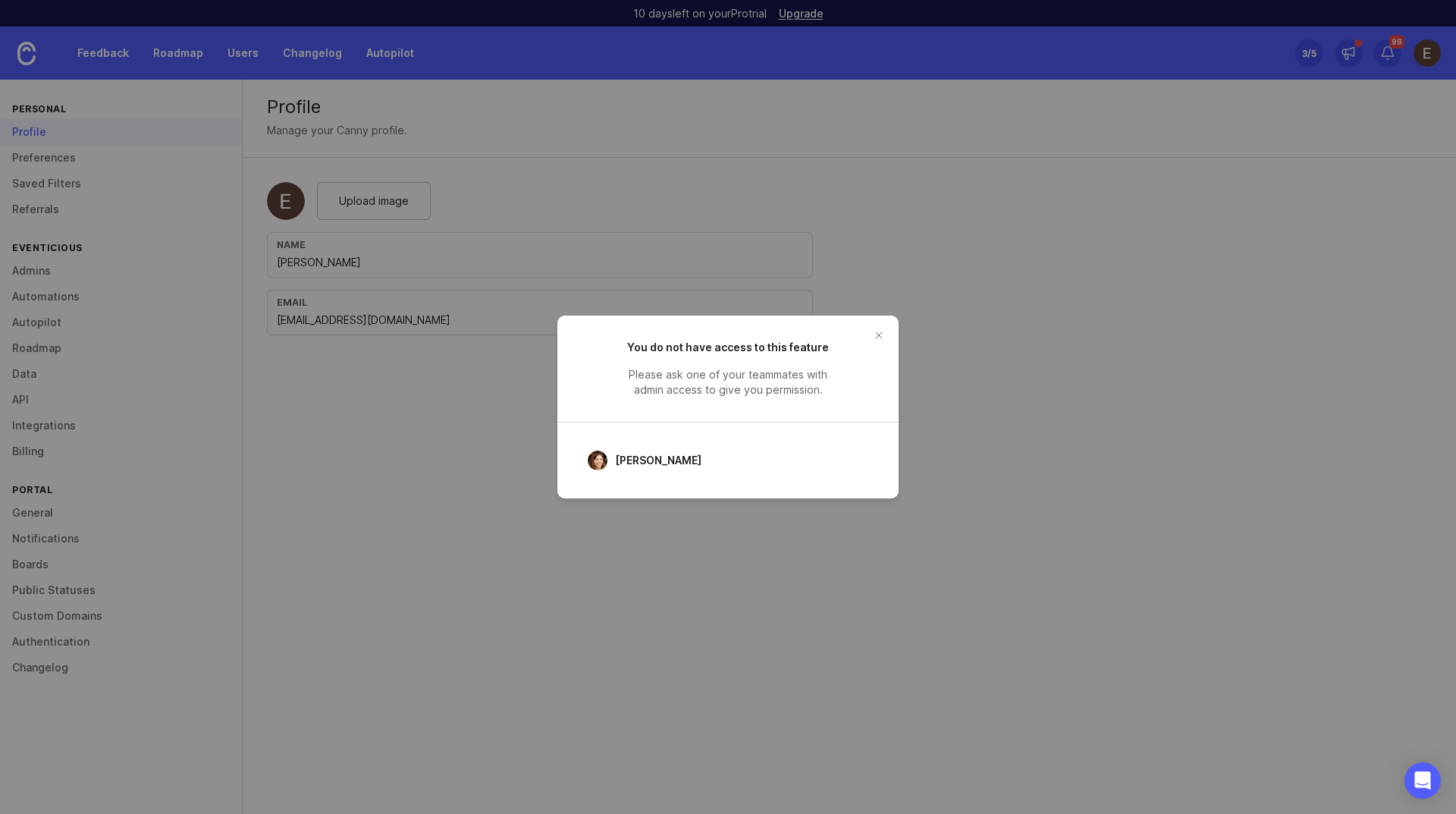 This screenshot has width=1456, height=814. I want to click on div: Open Intercom Messenger, so click(1423, 781).